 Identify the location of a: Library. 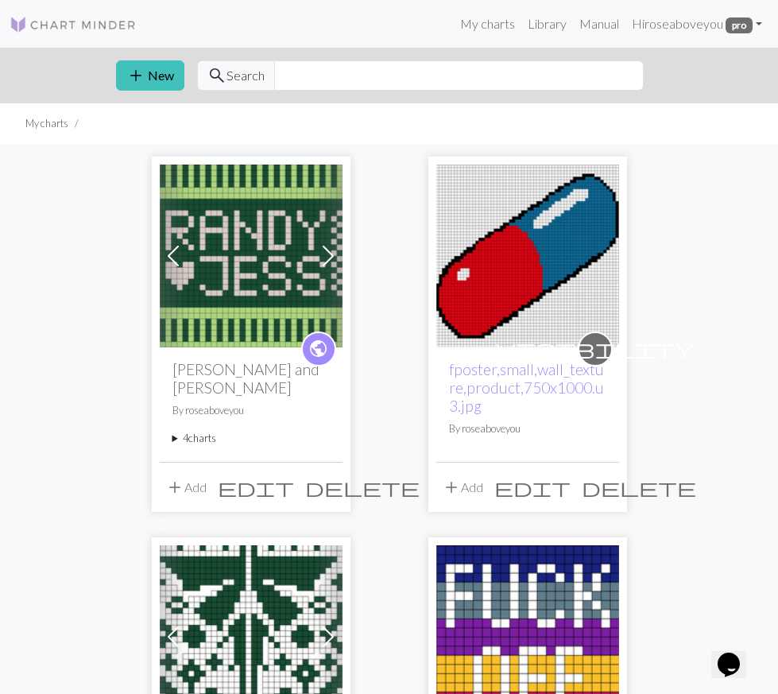
(547, 24).